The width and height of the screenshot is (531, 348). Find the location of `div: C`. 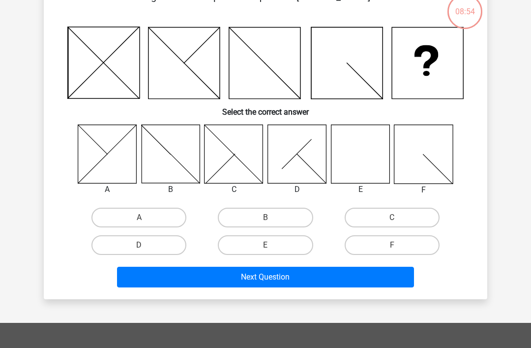

div: C is located at coordinates (234, 190).